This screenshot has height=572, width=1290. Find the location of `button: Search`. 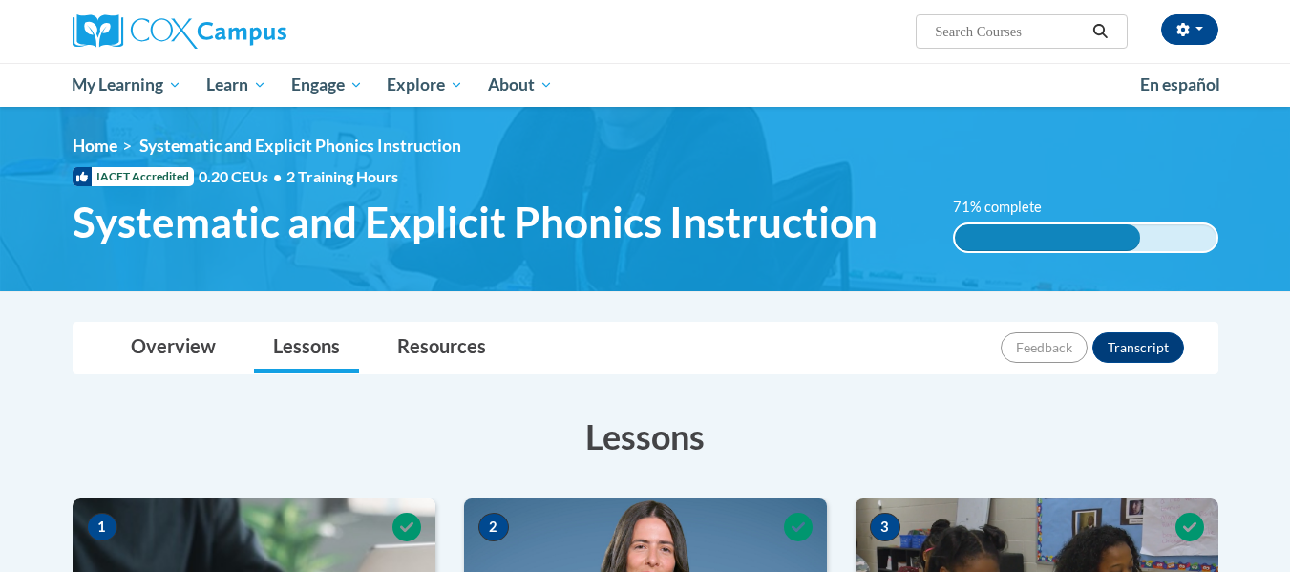

button: Search is located at coordinates (1100, 31).